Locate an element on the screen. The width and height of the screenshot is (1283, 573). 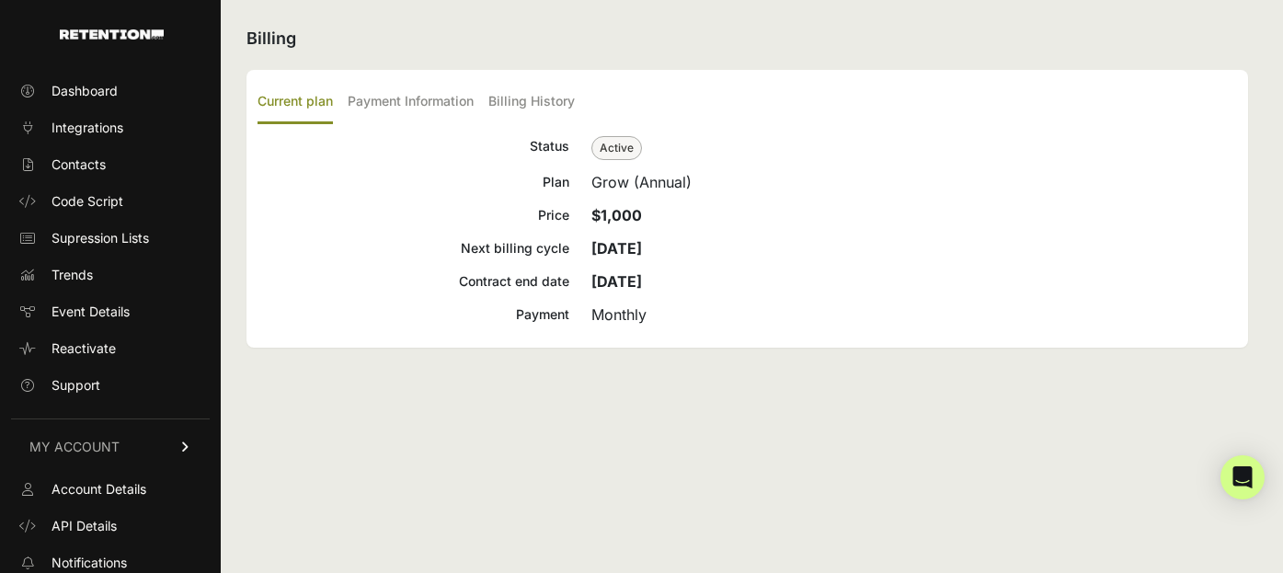
a: Event Details is located at coordinates (110, 312).